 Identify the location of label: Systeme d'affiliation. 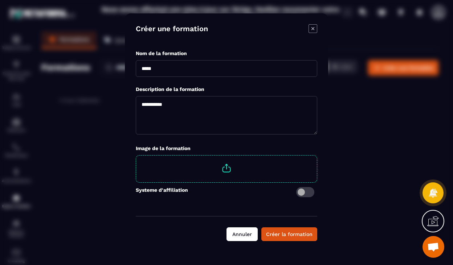
(162, 192).